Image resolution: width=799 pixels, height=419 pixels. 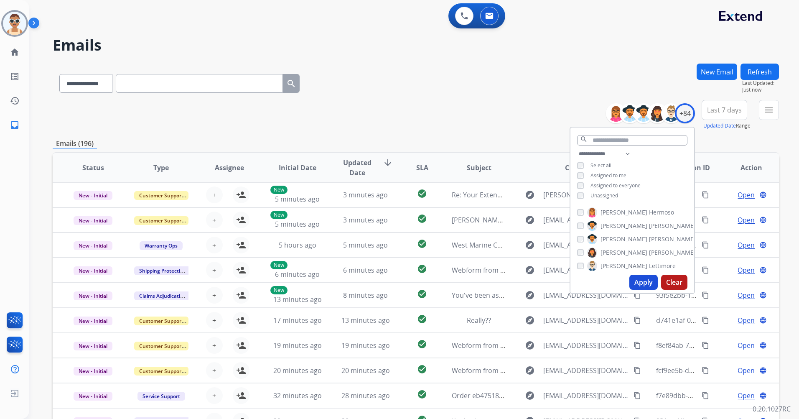 I want to click on button: Last 7 days, so click(x=724, y=110).